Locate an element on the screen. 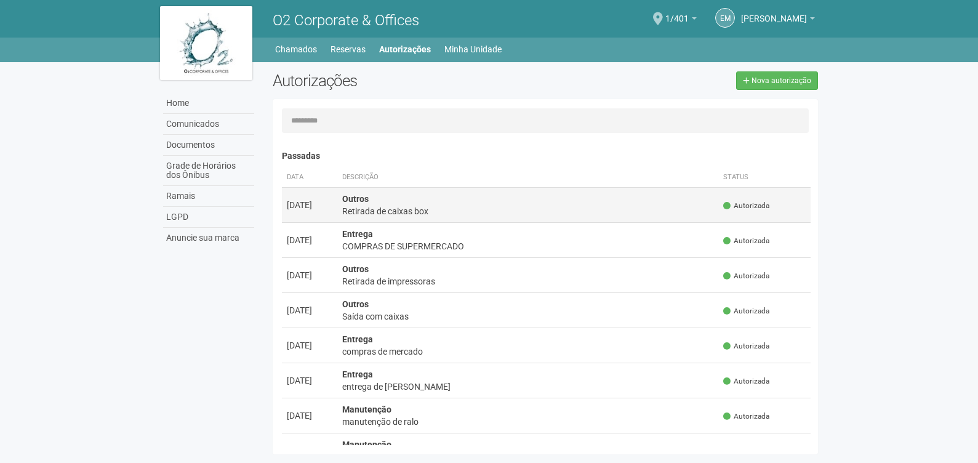 The width and height of the screenshot is (978, 463). a: Documentos is located at coordinates (209, 145).